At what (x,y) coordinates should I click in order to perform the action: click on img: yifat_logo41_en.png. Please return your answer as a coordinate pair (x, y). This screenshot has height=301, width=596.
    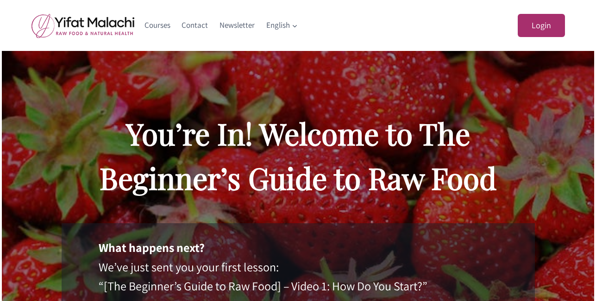
    Looking at the image, I should click on (83, 25).